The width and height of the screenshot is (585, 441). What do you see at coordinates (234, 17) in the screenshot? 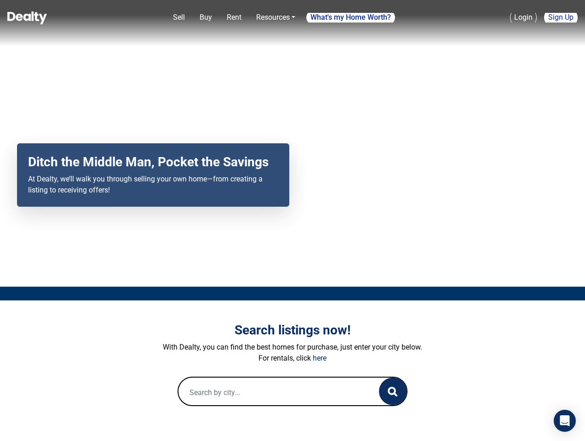
I see `a: Rent` at bounding box center [234, 17].